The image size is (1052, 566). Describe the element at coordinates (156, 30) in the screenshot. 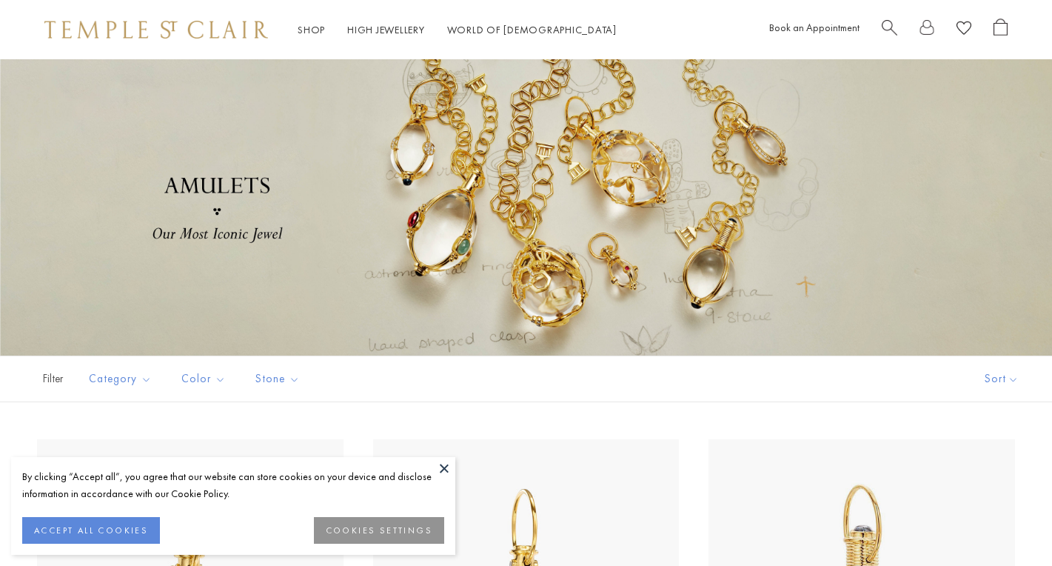

I see `img: Temple St. Clair` at that location.